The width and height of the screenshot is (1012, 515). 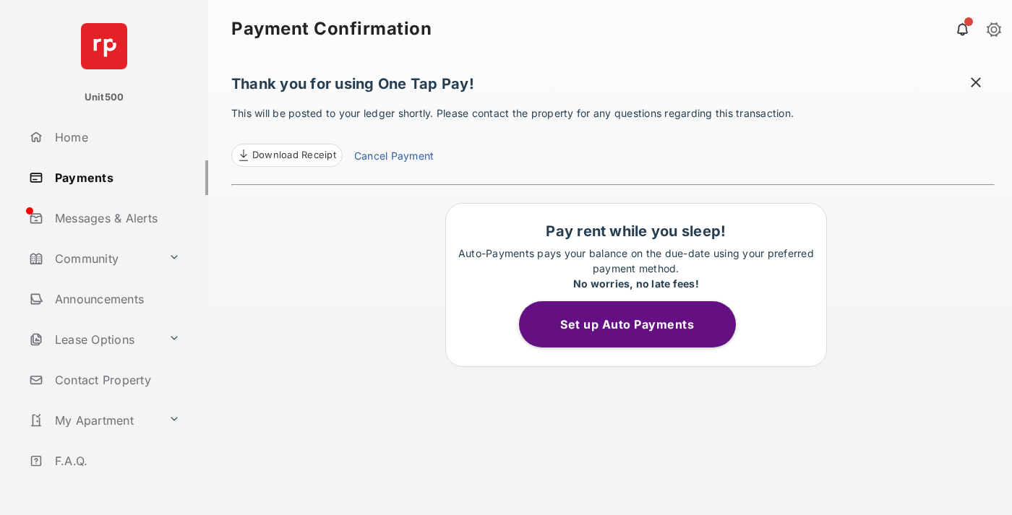 I want to click on h1: Pay rent while you sleep!, so click(x=636, y=231).